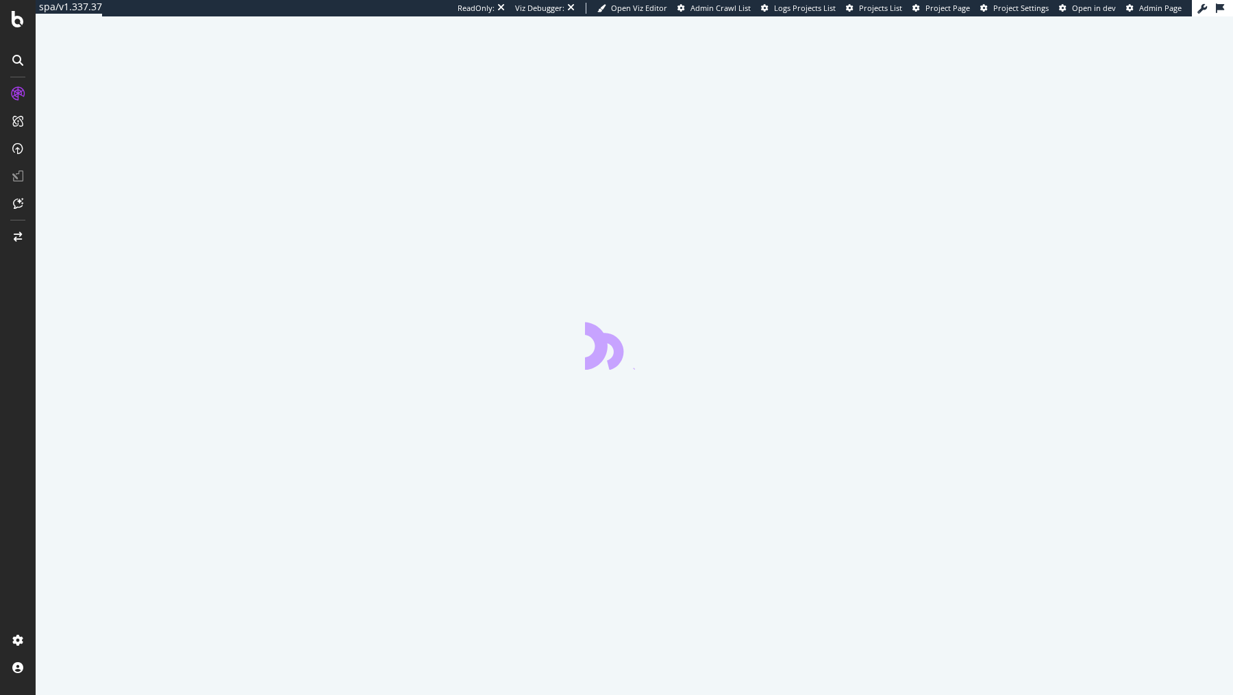 Image resolution: width=1233 pixels, height=695 pixels. I want to click on span: Admin Crawl List, so click(720, 8).